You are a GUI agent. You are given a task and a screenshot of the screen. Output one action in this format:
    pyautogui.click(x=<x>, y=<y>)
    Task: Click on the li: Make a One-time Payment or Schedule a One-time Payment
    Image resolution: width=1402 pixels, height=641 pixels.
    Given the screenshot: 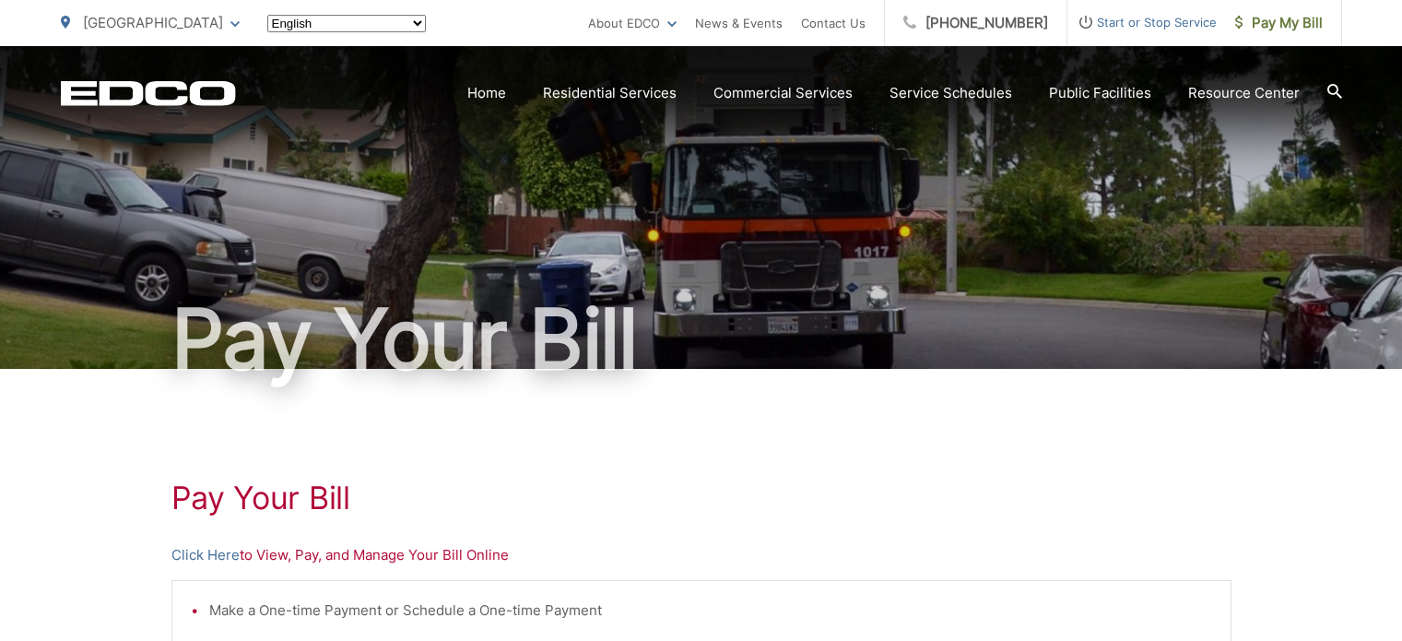 What is the action you would take?
    pyautogui.click(x=711, y=610)
    